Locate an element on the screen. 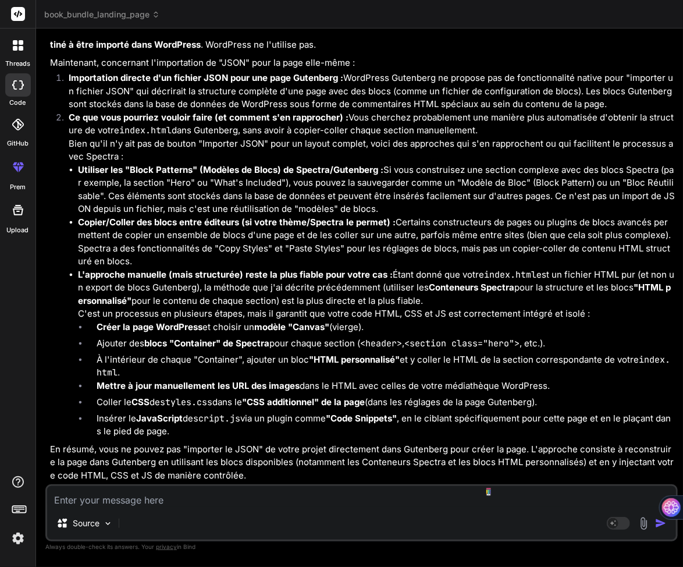 The width and height of the screenshot is (683, 567). p: Si vous construisez une section complexe avec des blocs Spectra (par exemple, la section "Hero" o... is located at coordinates (376, 190).